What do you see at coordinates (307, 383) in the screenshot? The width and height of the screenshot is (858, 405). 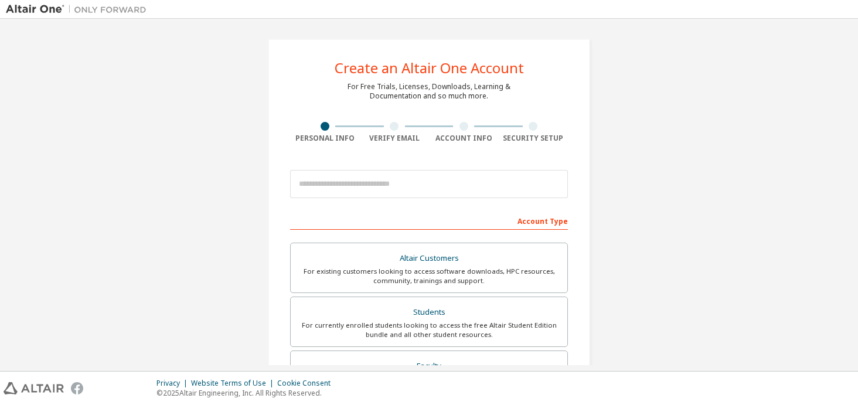 I see `div: Cookie Consent` at bounding box center [307, 383].